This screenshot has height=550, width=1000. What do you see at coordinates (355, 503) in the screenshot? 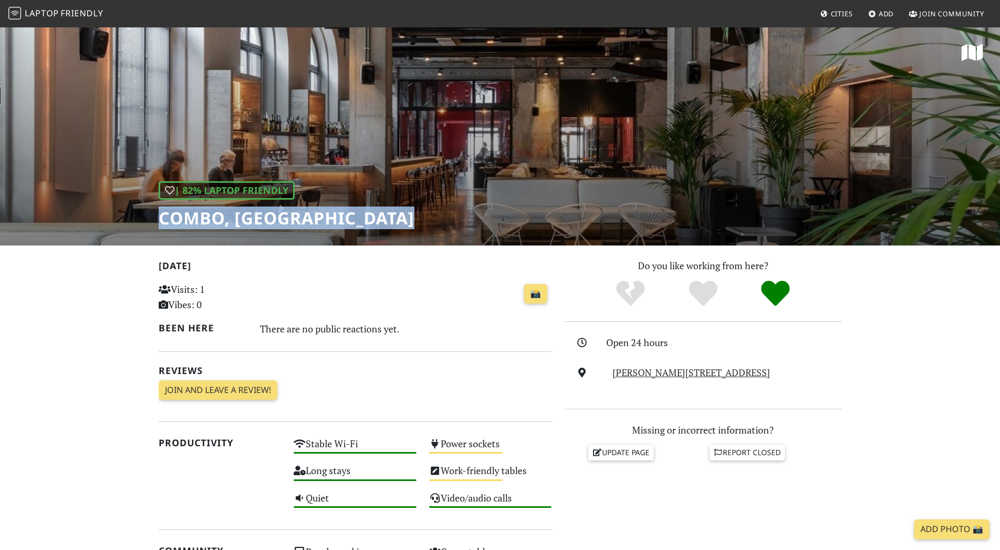
I see `div: Quiet` at bounding box center [355, 503].